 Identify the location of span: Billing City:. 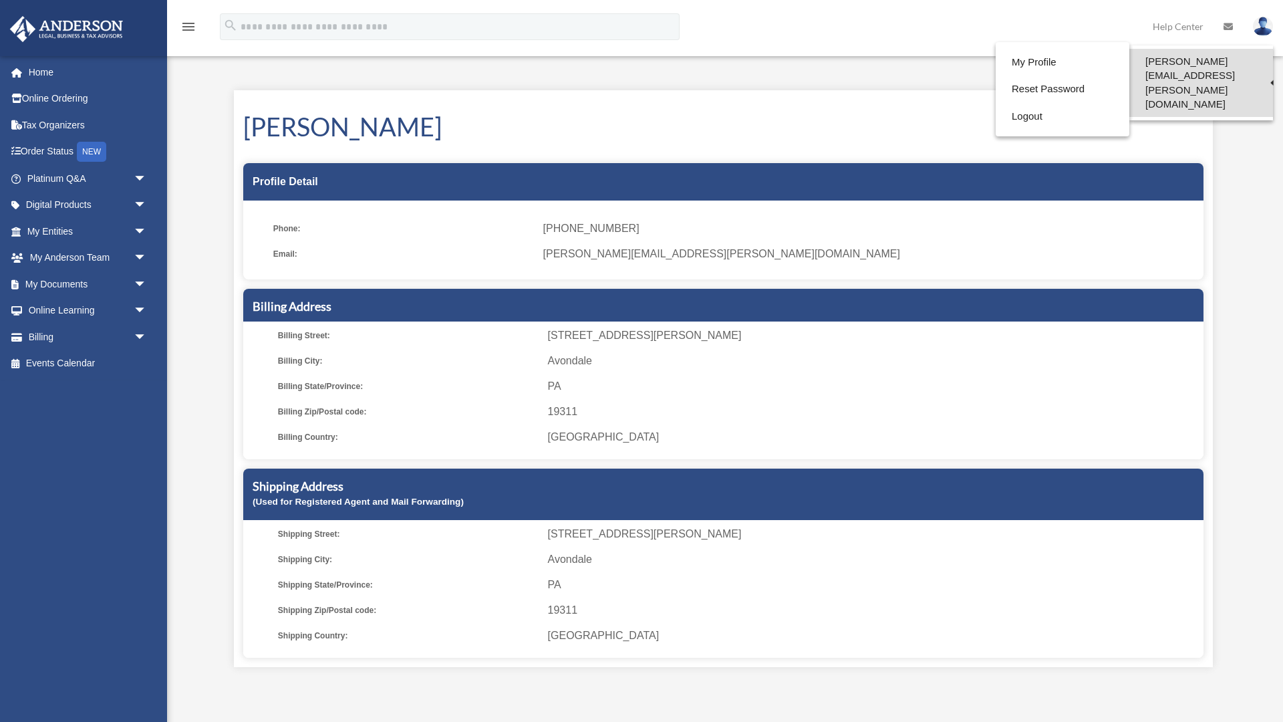
(408, 361).